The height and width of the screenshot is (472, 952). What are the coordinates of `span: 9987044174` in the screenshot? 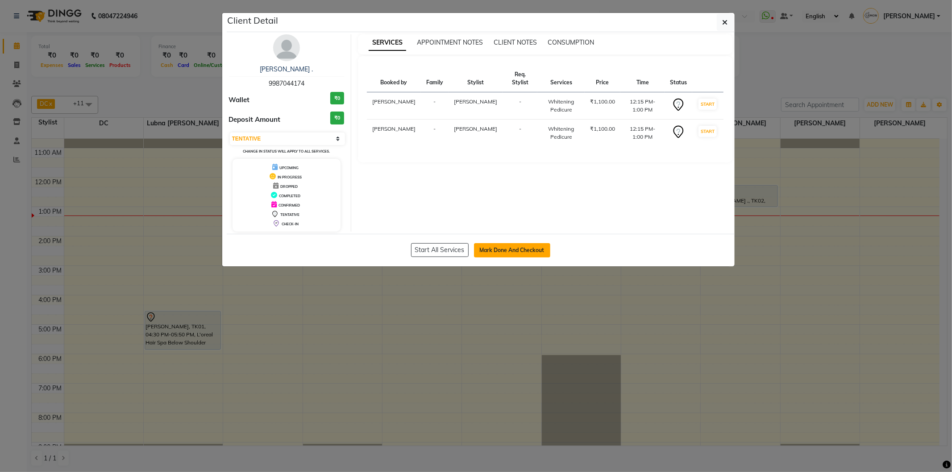 It's located at (287, 83).